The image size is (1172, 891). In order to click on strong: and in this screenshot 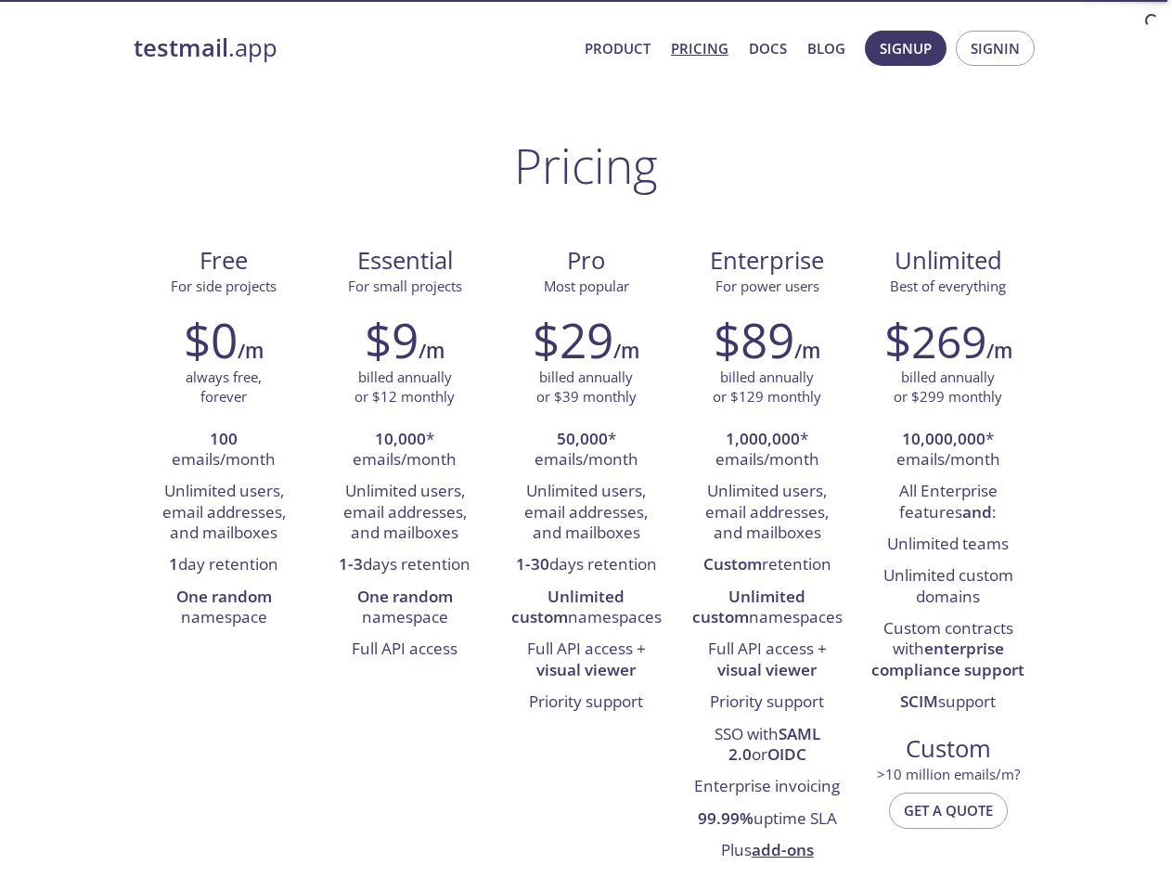, I will do `click(977, 511)`.